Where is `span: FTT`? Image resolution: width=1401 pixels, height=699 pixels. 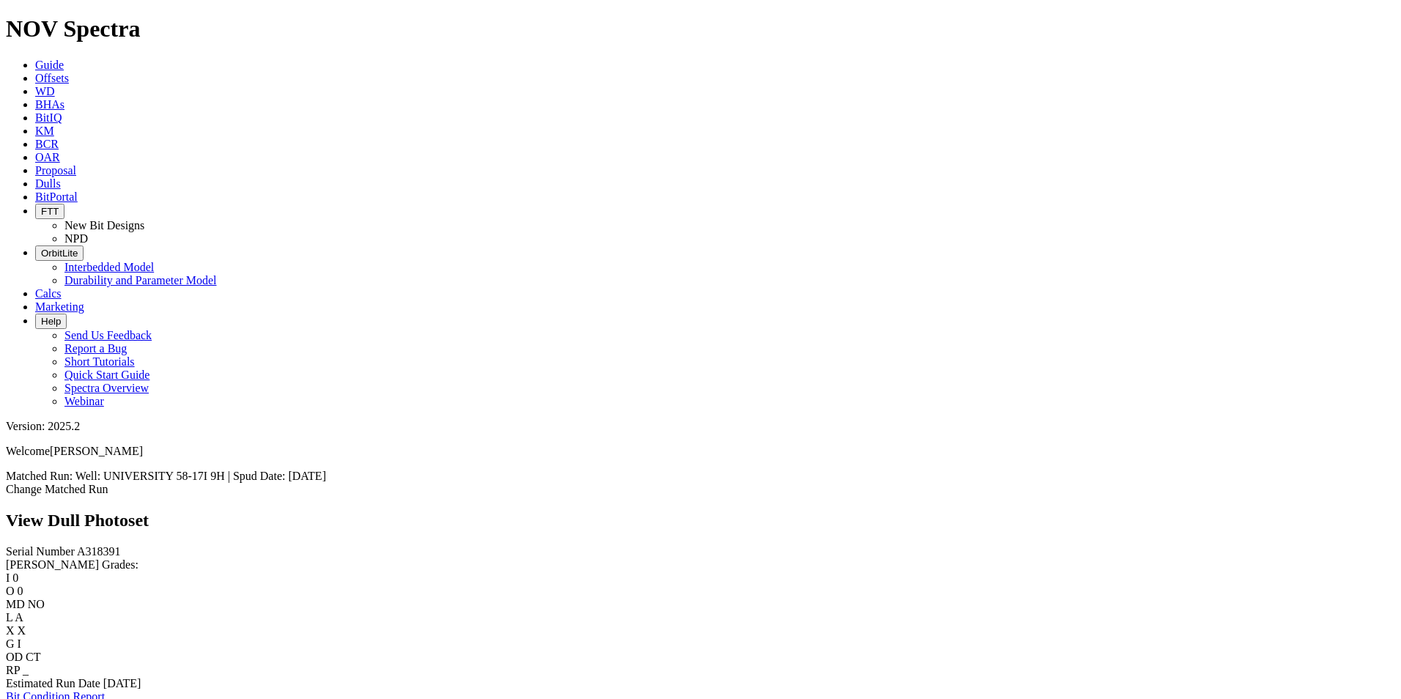
span: FTT is located at coordinates (50, 211).